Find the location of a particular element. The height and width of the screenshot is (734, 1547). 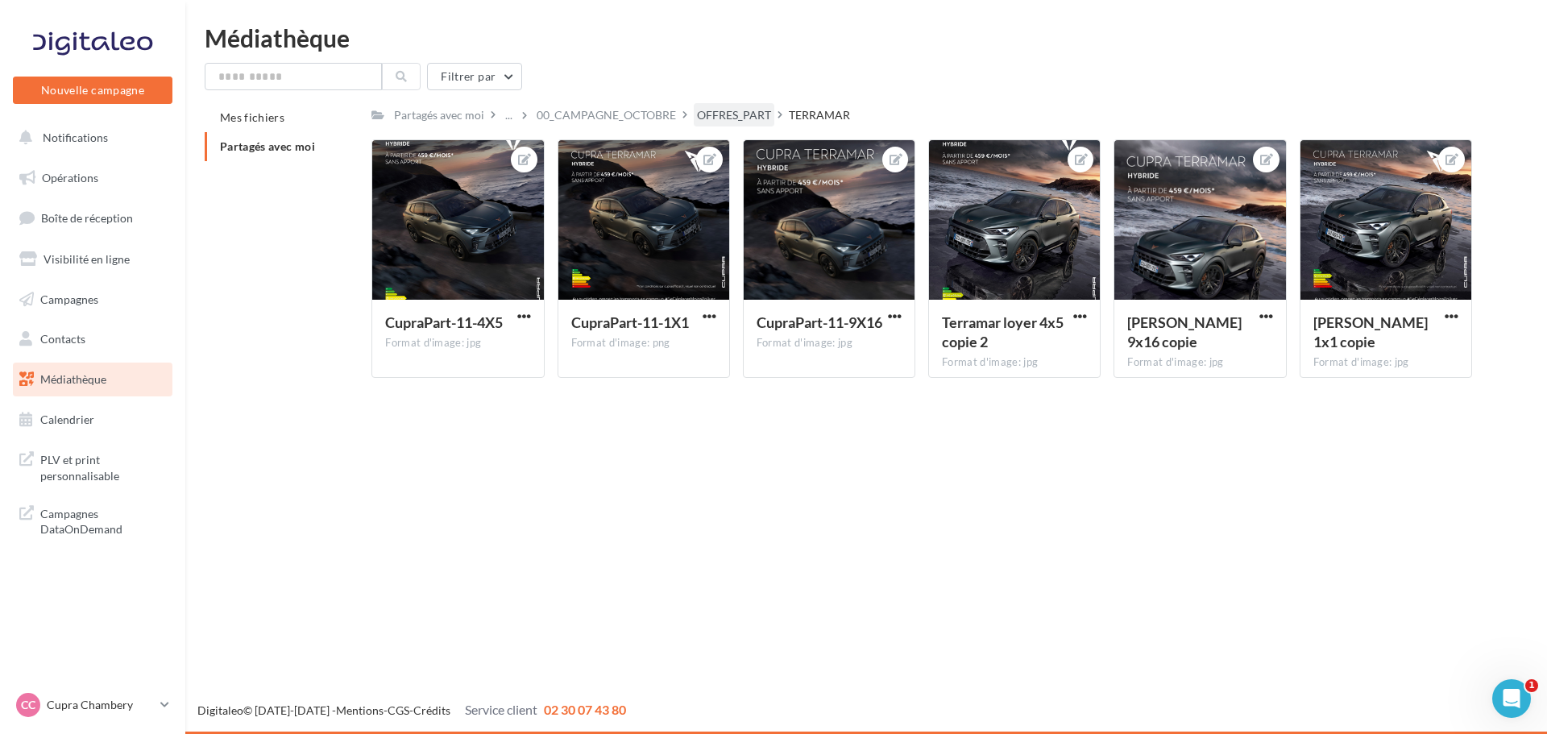

span: Service client is located at coordinates (501, 709).